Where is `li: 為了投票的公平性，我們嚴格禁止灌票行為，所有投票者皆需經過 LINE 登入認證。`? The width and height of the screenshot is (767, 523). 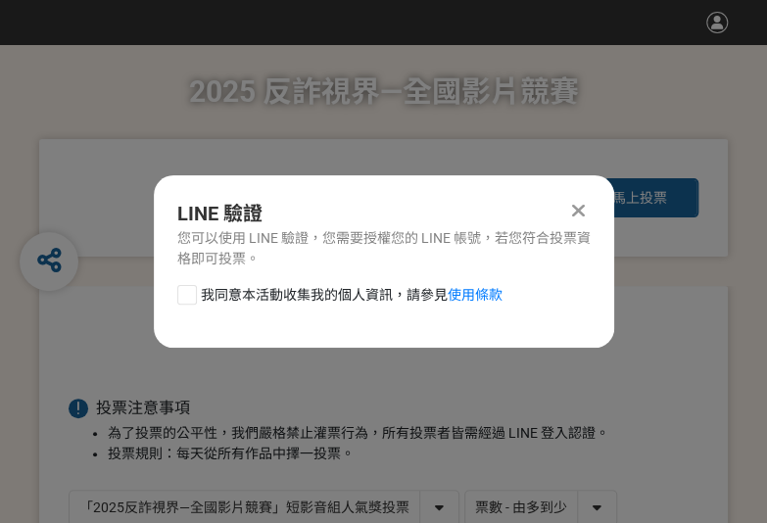
li: 為了投票的公平性，我們嚴格禁止灌票行為，所有投票者皆需經過 LINE 登入認證。 is located at coordinates (403, 433).